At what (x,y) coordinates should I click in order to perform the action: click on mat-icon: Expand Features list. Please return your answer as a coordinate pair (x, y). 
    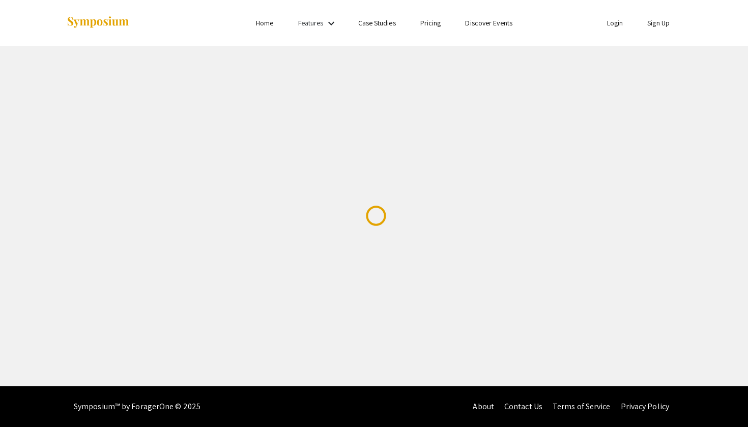
    Looking at the image, I should click on (331, 23).